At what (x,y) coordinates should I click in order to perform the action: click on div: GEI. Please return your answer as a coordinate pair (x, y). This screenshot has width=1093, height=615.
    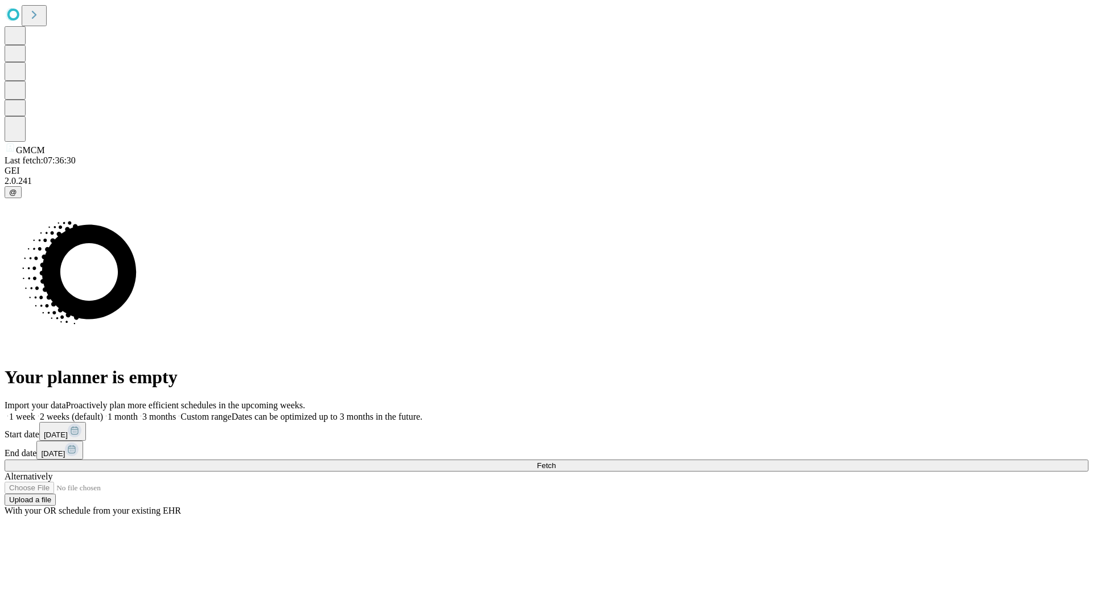
    Looking at the image, I should click on (547, 171).